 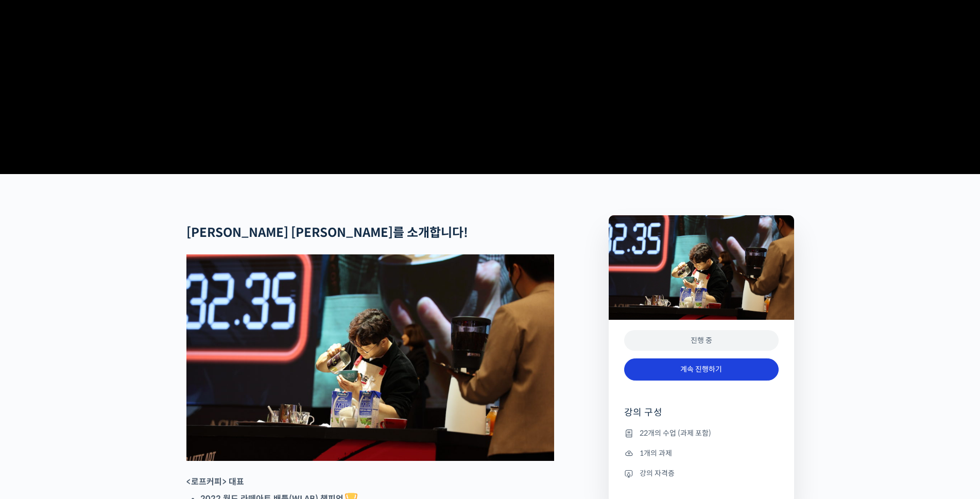 I want to click on li: 강의 자격증, so click(x=701, y=473).